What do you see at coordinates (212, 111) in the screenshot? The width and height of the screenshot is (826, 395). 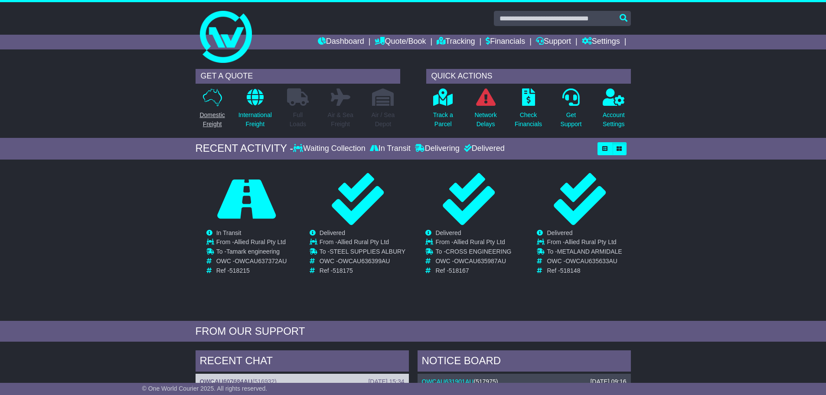 I see `a: DomesticFreight` at bounding box center [212, 111].